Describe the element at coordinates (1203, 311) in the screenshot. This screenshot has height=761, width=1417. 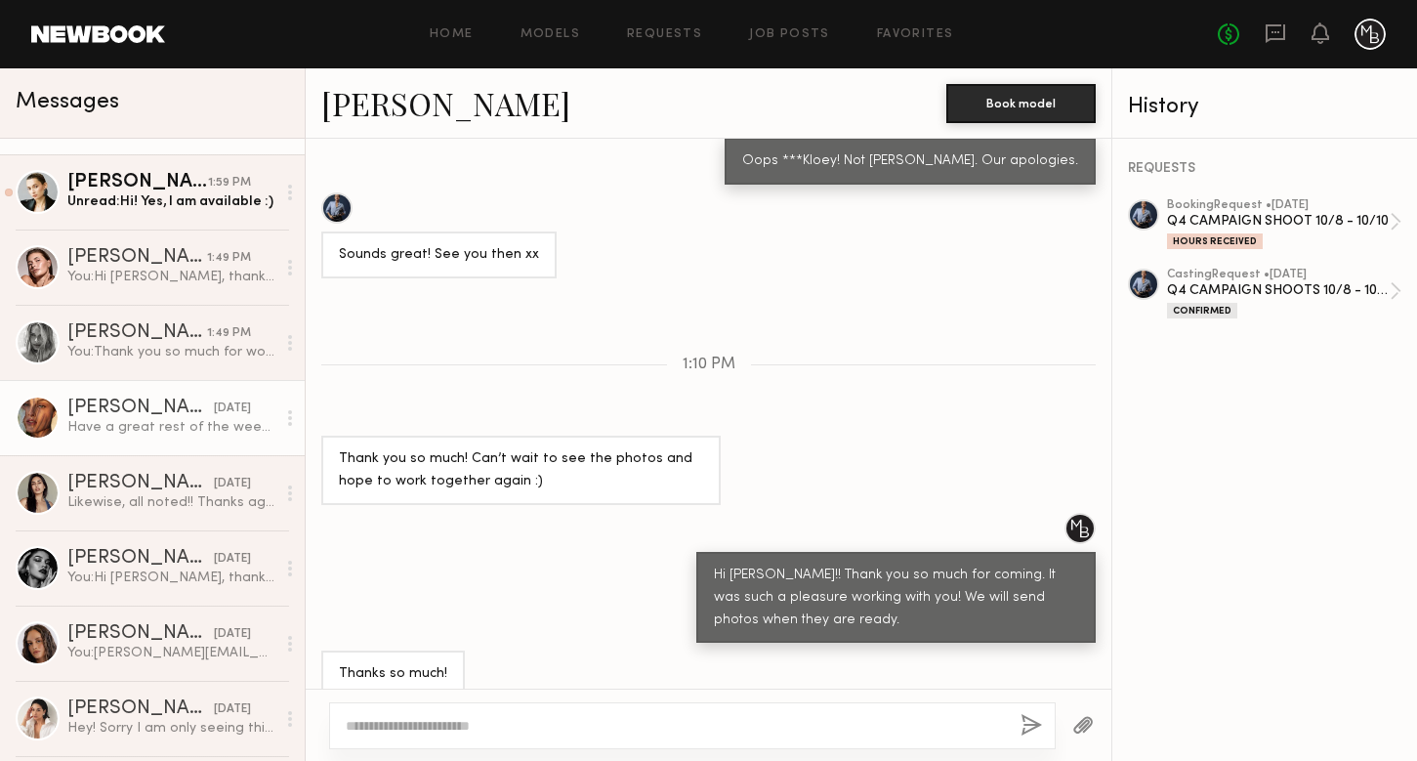
I see `div: Confirmed` at that location.